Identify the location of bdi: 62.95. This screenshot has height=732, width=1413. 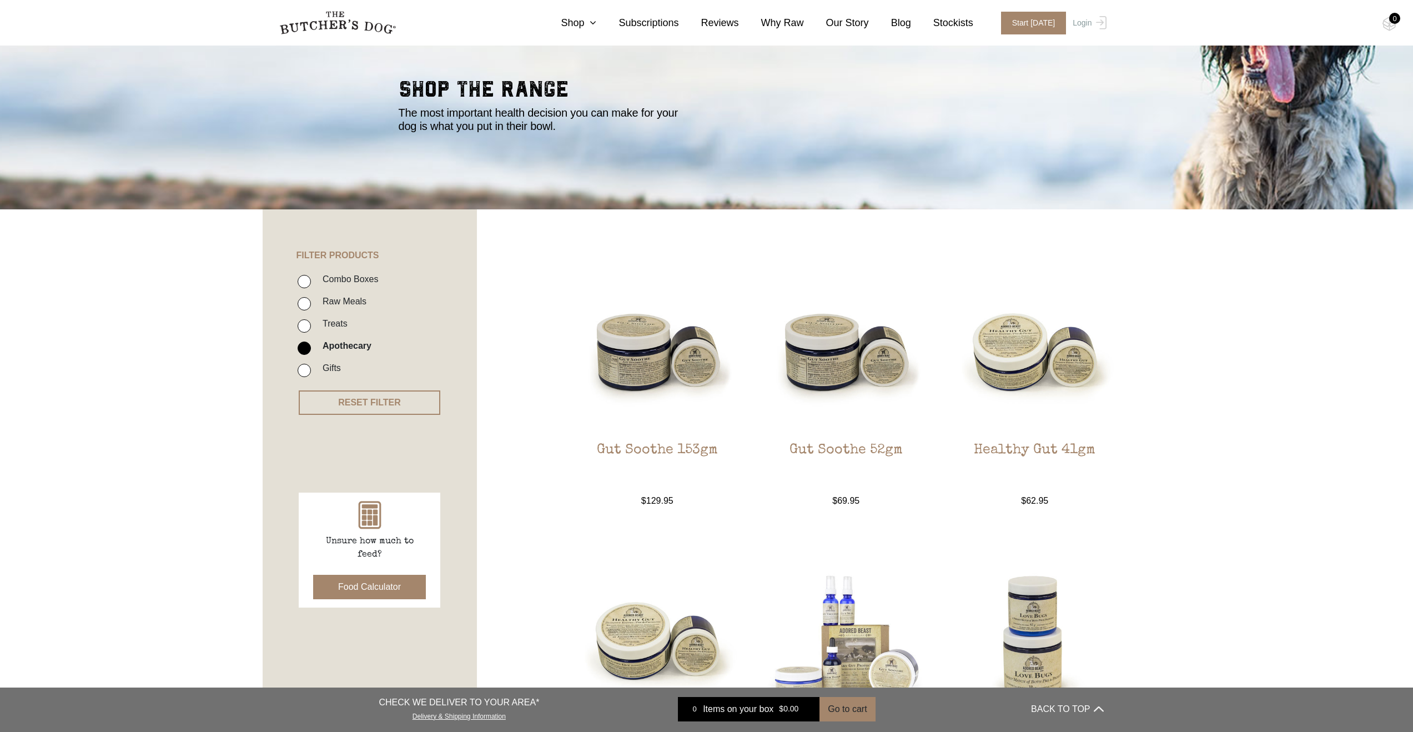
(1034, 500).